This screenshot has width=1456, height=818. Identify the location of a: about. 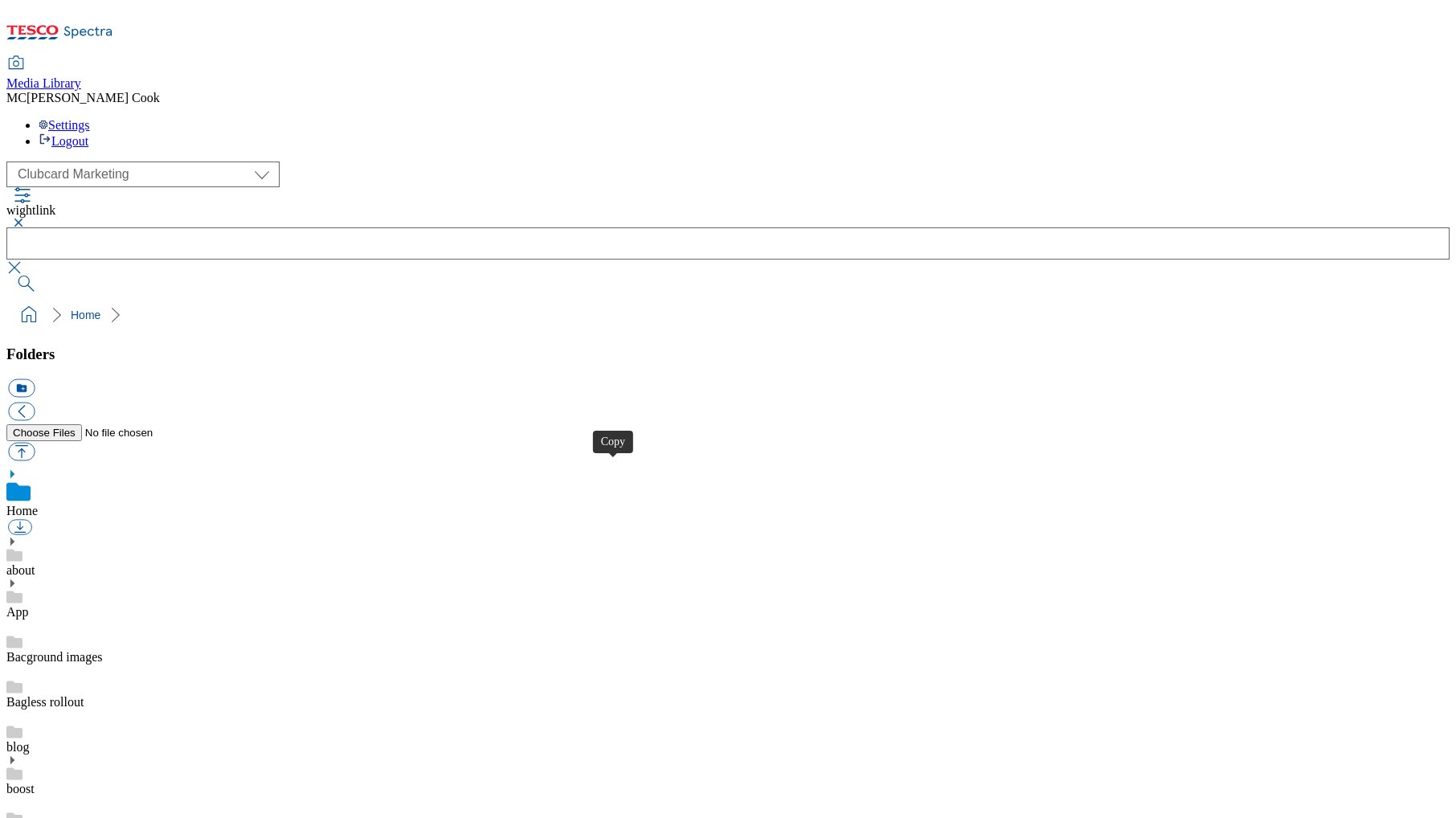
(21, 570).